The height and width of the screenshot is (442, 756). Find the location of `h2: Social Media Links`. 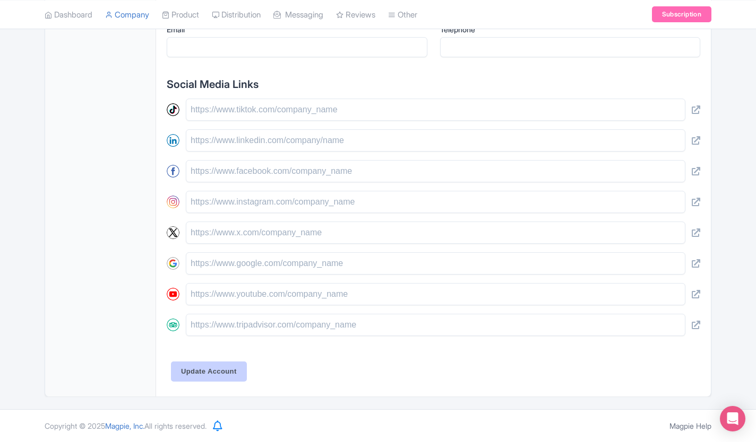

h2: Social Media Links is located at coordinates (433, 84).